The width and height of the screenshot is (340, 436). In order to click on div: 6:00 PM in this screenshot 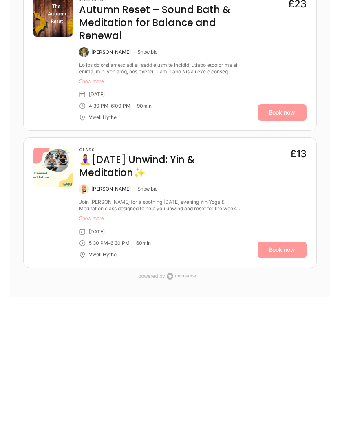, I will do `click(121, 106)`.